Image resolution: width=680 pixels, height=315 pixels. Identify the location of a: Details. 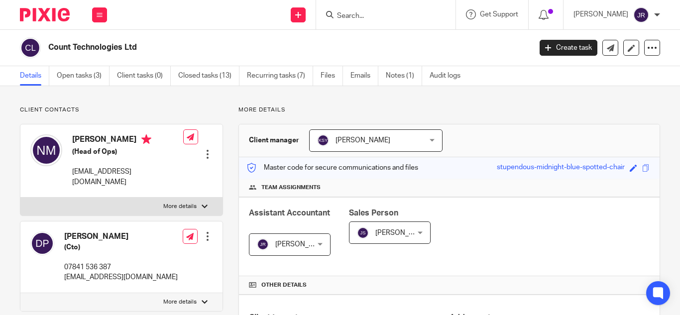
(34, 76).